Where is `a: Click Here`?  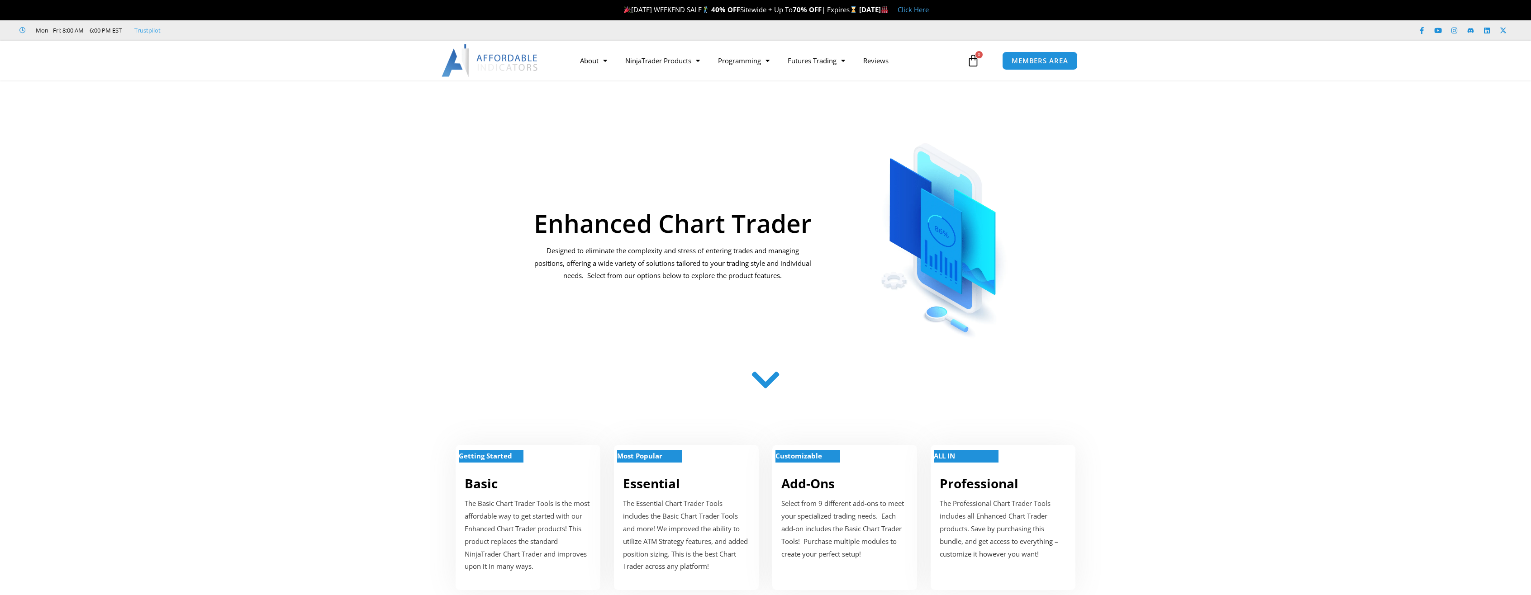
a: Click Here is located at coordinates (913, 10).